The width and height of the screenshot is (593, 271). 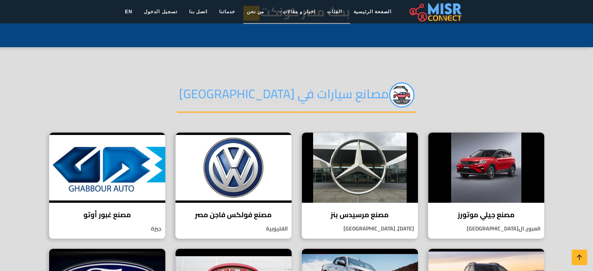 I want to click on img: مصنع مرسيدس بنز, so click(x=360, y=168).